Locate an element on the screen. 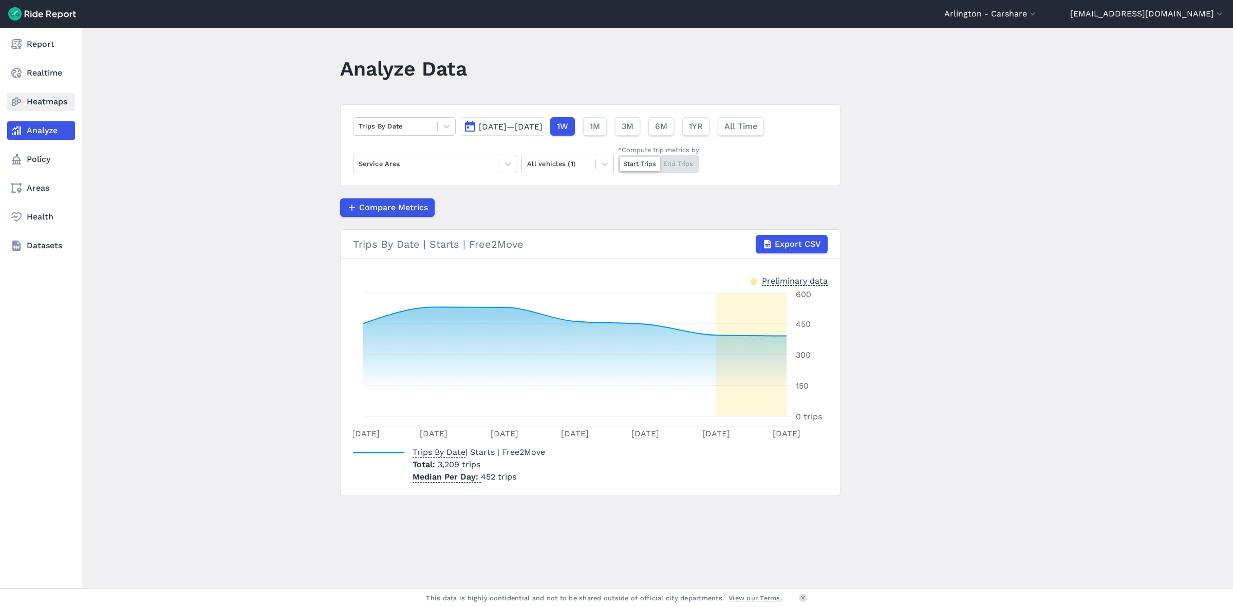  a: Report is located at coordinates (41, 44).